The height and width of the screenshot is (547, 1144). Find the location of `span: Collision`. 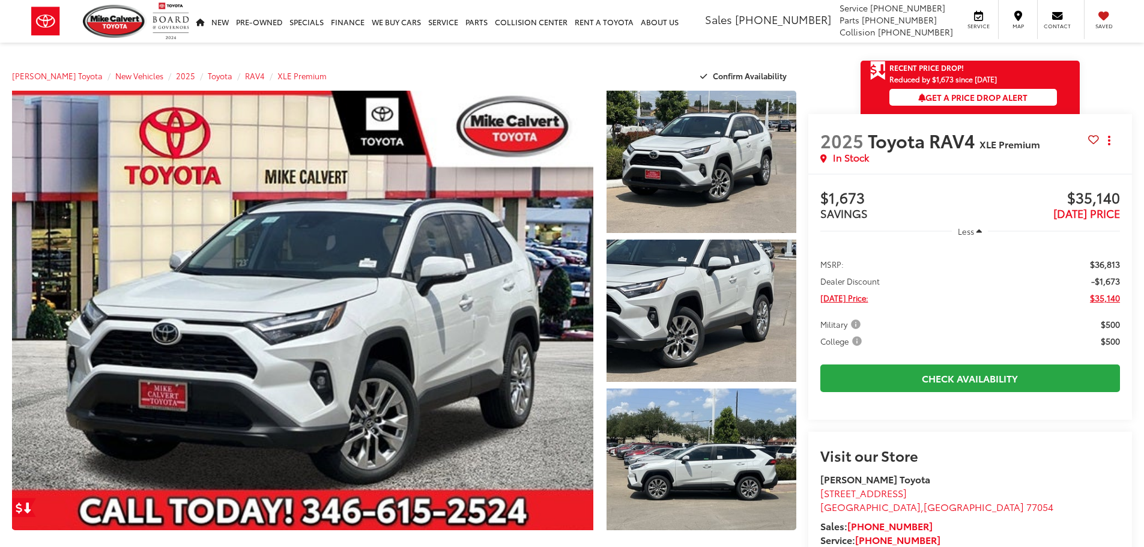

span: Collision is located at coordinates (857, 32).